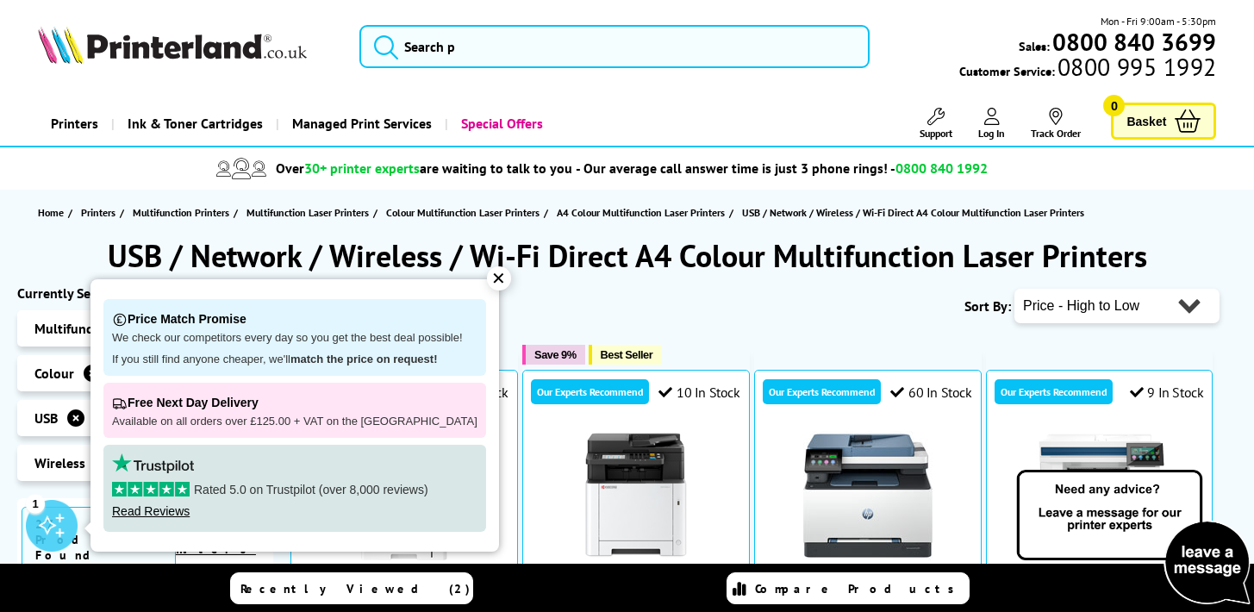 The height and width of the screenshot is (612, 1254). Describe the element at coordinates (931, 392) in the screenshot. I see `div: 60 In Stock` at that location.